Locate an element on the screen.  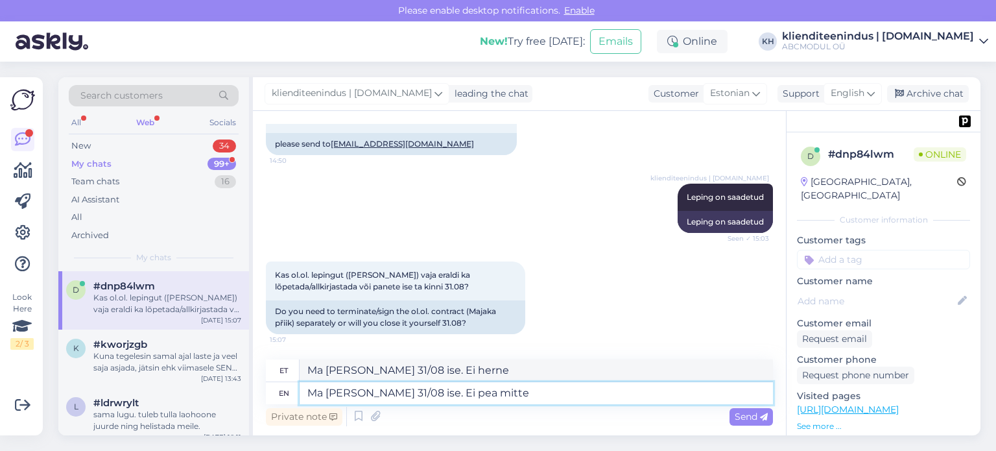
div: sama lugu. tuleb tulla laohoone juurde ning helistada meile. is located at coordinates (167, 420).